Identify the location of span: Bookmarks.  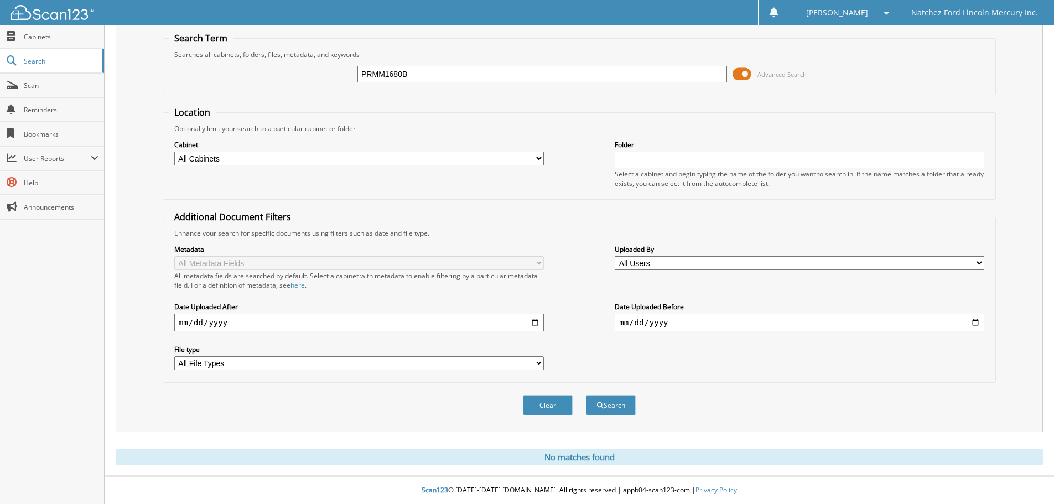
(61, 134).